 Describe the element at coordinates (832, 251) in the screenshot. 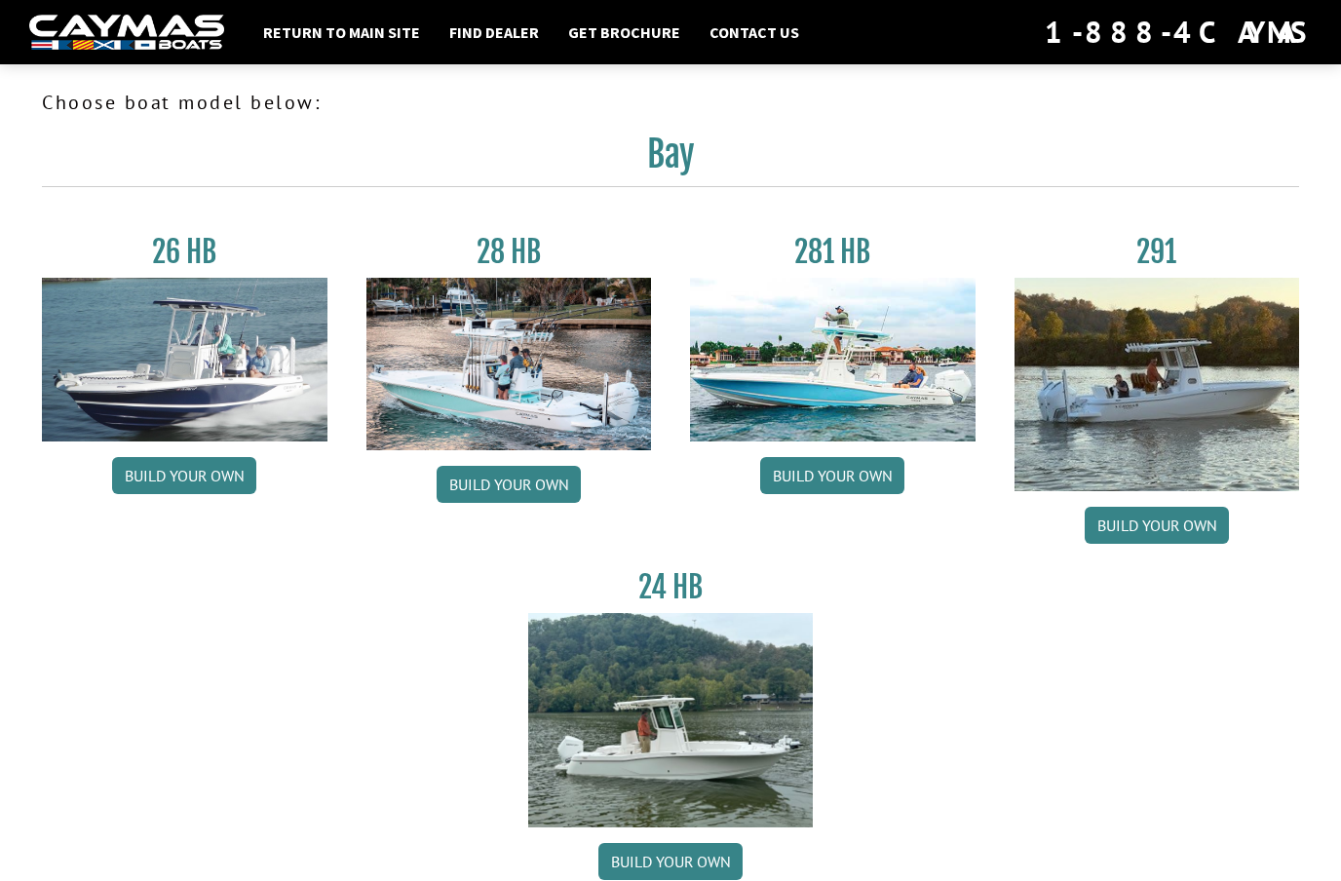

I see `h3: 281 HB` at that location.